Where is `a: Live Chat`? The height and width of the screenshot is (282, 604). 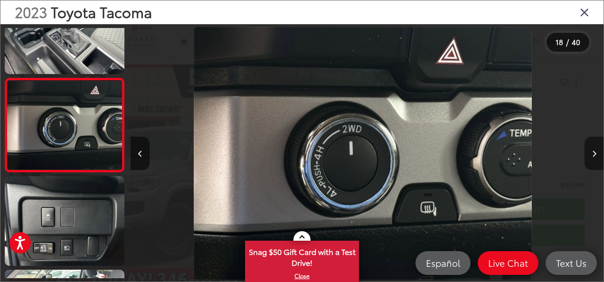
a: Live Chat is located at coordinates (508, 263).